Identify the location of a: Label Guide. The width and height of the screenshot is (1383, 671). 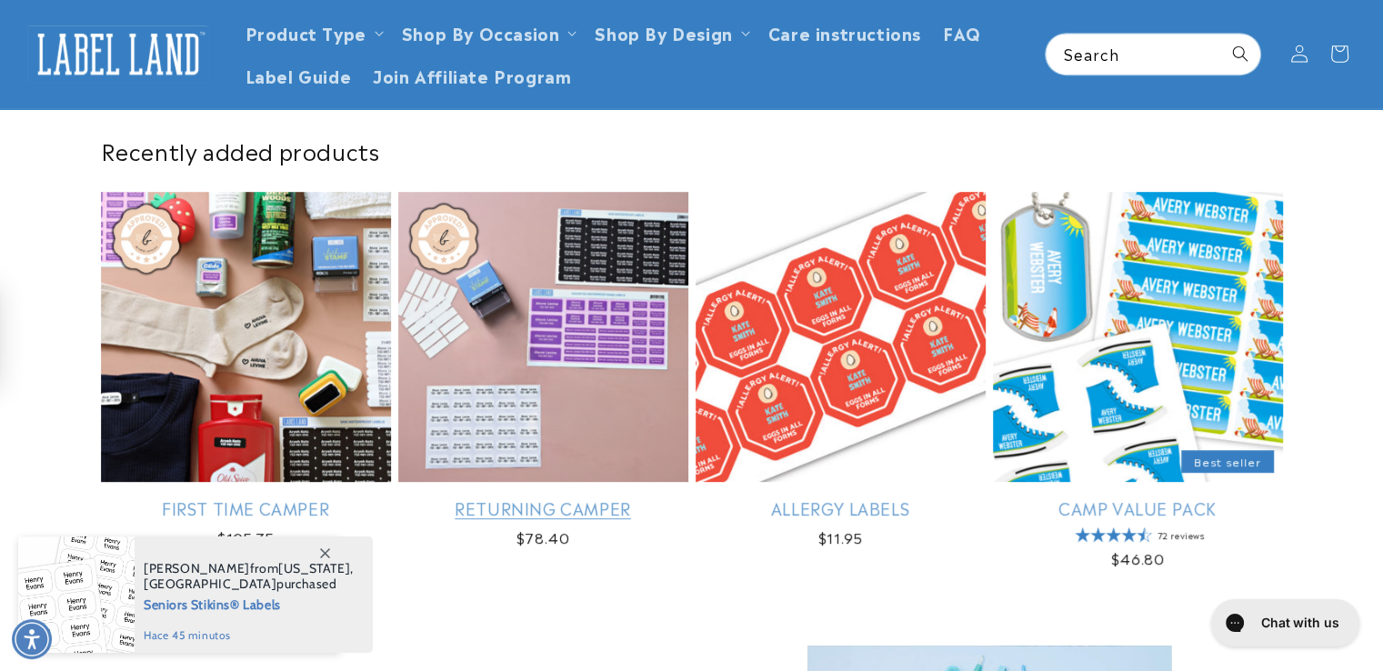
(298, 75).